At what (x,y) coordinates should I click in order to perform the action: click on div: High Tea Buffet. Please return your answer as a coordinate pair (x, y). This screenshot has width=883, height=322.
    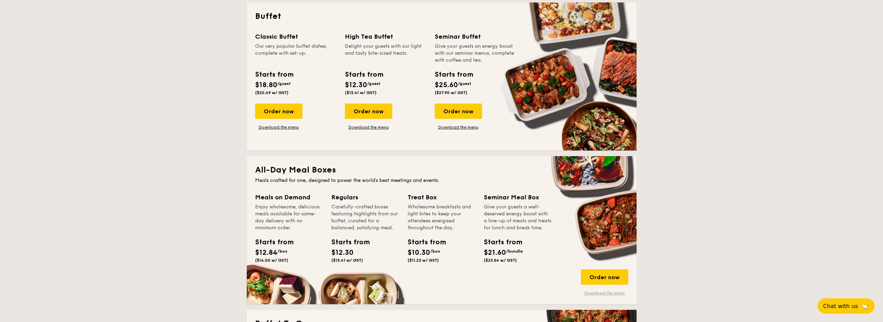
    Looking at the image, I should click on (386, 37).